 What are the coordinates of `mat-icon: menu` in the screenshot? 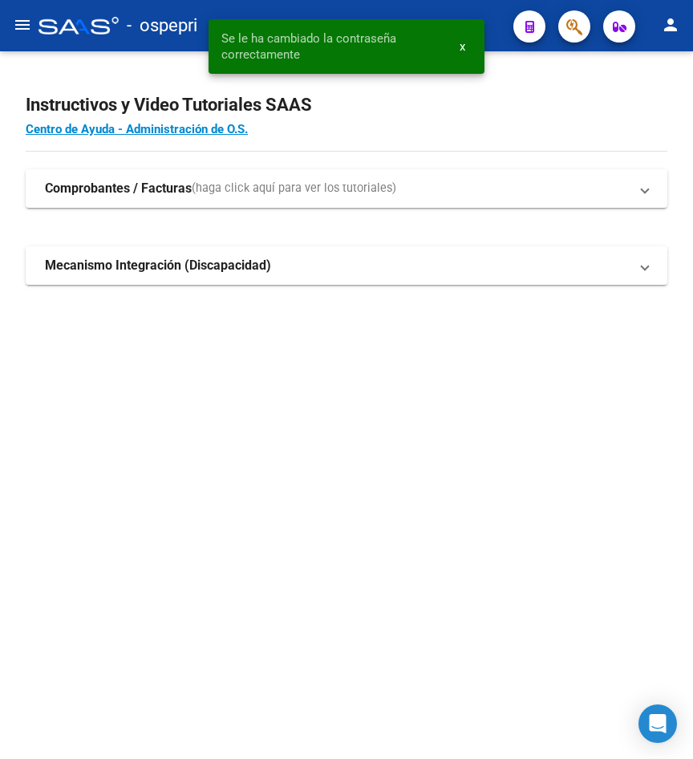 It's located at (22, 25).